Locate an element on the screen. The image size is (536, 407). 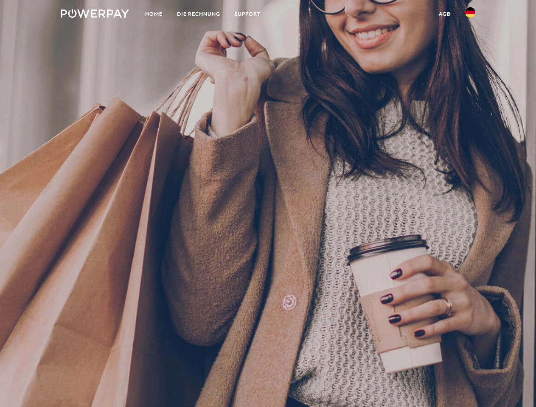
img: logo-powerpay-white.svg is located at coordinates (95, 14).